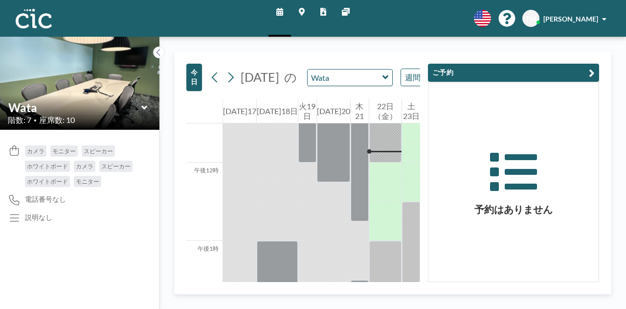 This screenshot has height=309, width=626. I want to click on font: 木 21, so click(360, 111).